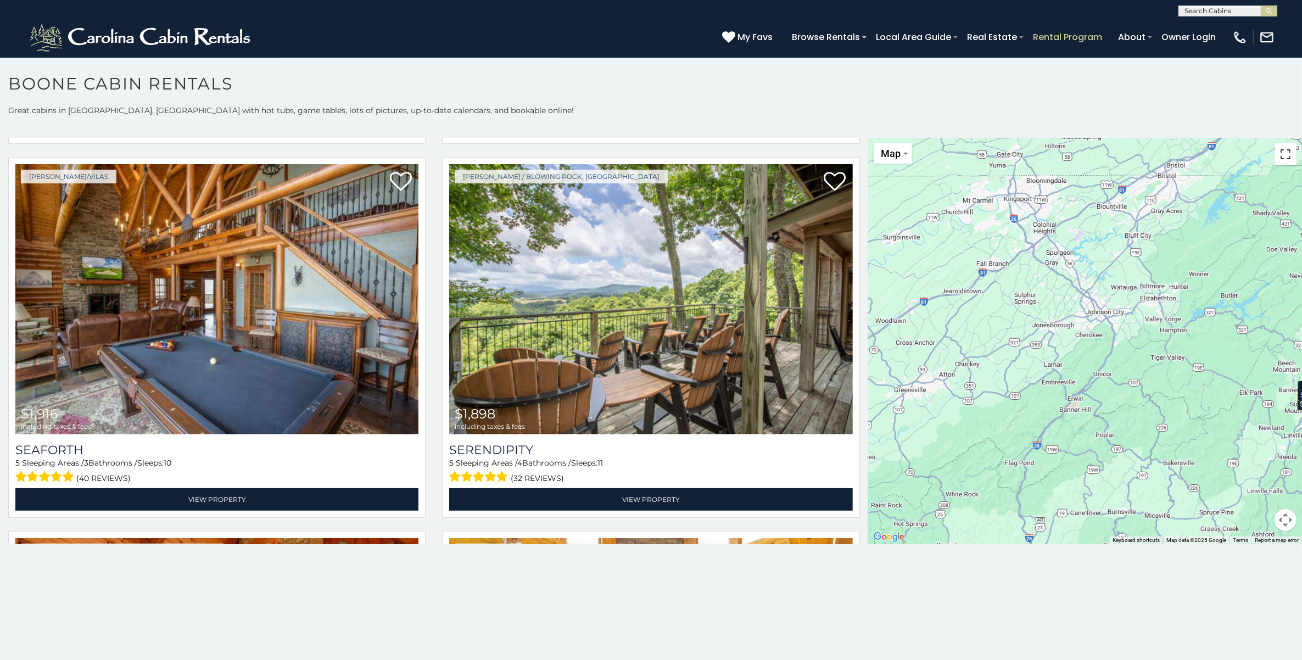 Image resolution: width=1302 pixels, height=660 pixels. I want to click on span: Map, so click(891, 153).